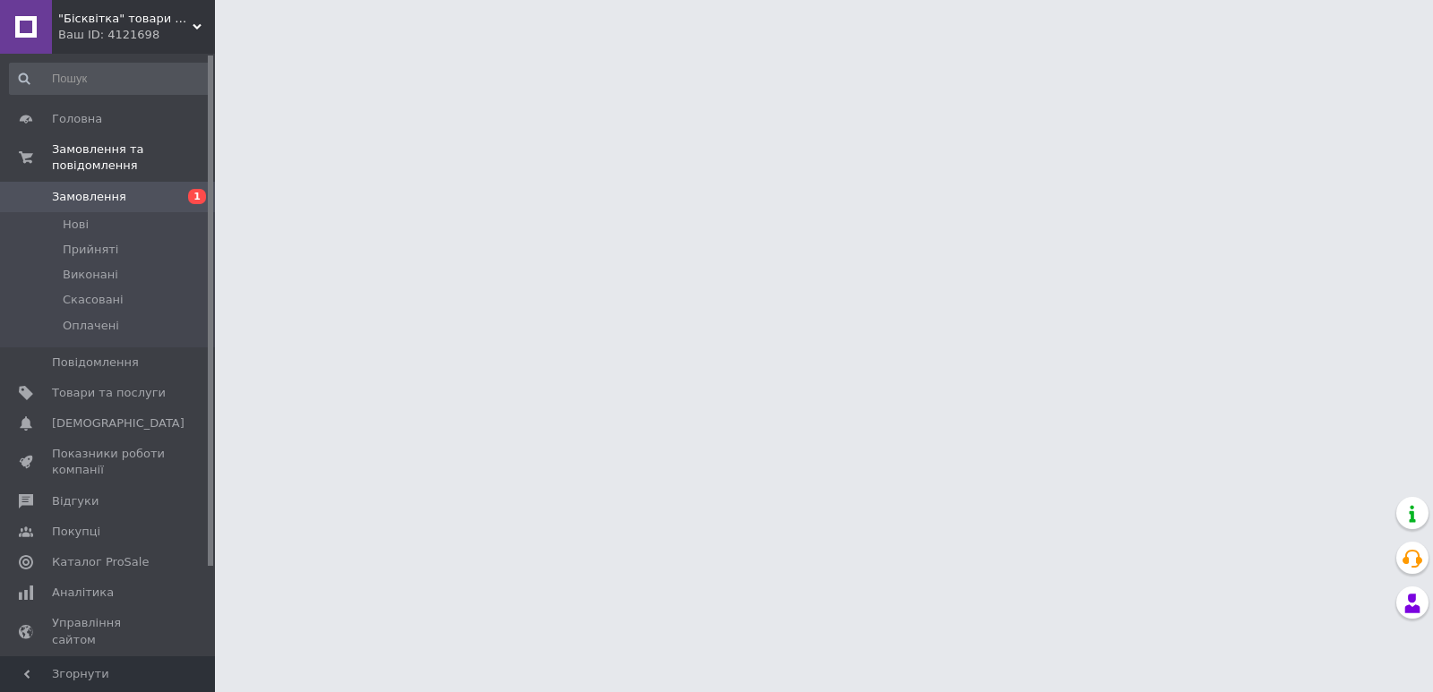  What do you see at coordinates (89, 197) in the screenshot?
I see `span: Замовлення` at bounding box center [89, 197].